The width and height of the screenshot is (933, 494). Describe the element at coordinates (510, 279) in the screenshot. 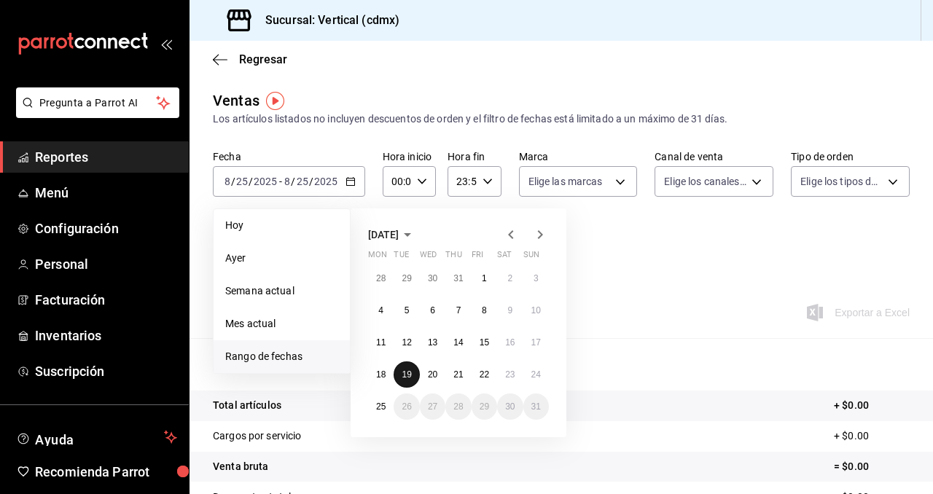

I see `abbr: August 2, 2025` at that location.